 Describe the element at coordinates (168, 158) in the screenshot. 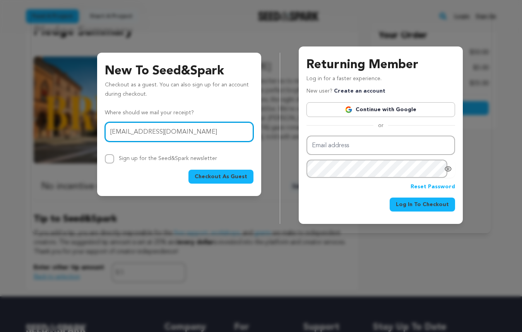

I see `label: Sign up for the Seed&Spark newsletter` at that location.